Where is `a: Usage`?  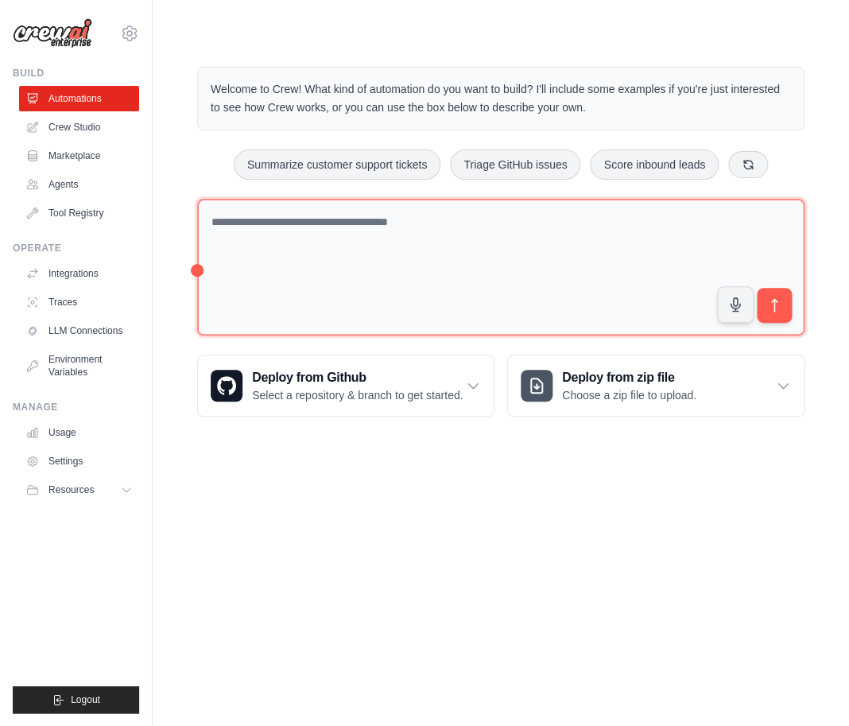
a: Usage is located at coordinates (79, 433).